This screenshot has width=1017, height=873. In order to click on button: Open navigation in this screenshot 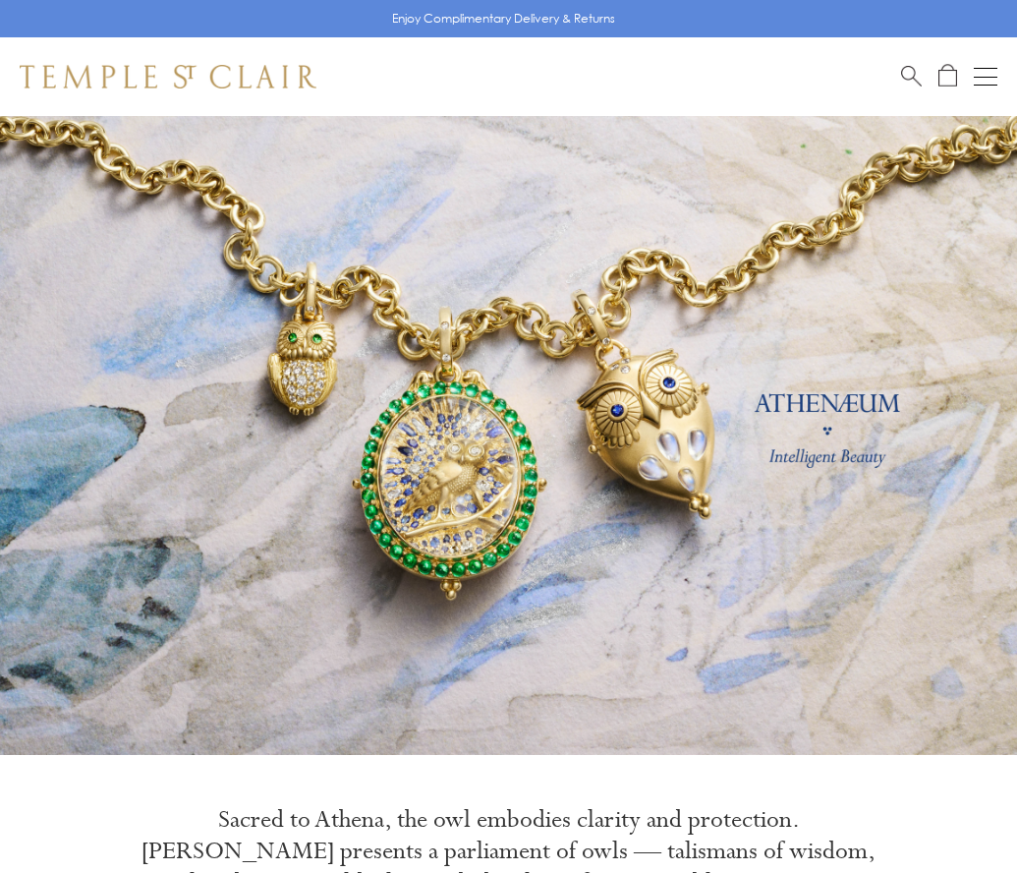, I will do `click(986, 77)`.